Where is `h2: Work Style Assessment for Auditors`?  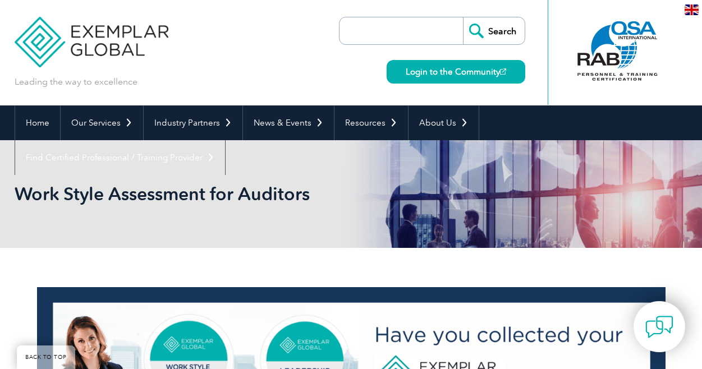
h2: Work Style Assessment for Auditors is located at coordinates (250, 194).